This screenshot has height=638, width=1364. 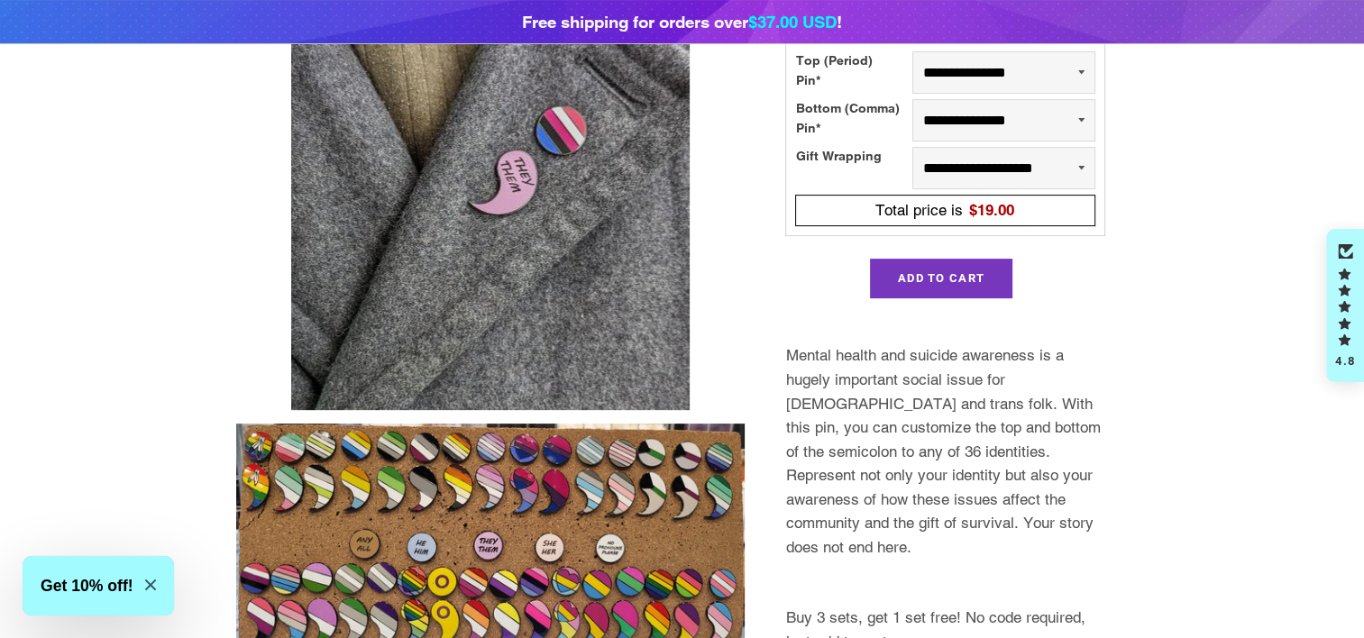 I want to click on div: 4.8, so click(x=1345, y=361).